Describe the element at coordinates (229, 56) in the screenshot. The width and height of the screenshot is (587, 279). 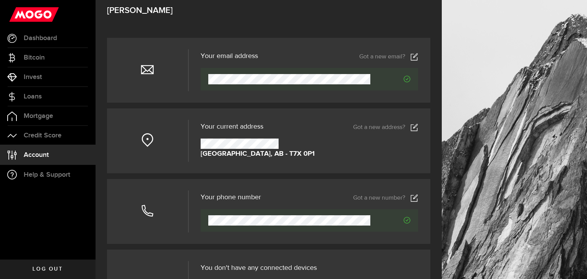
I see `h3: Your email address` at that location.